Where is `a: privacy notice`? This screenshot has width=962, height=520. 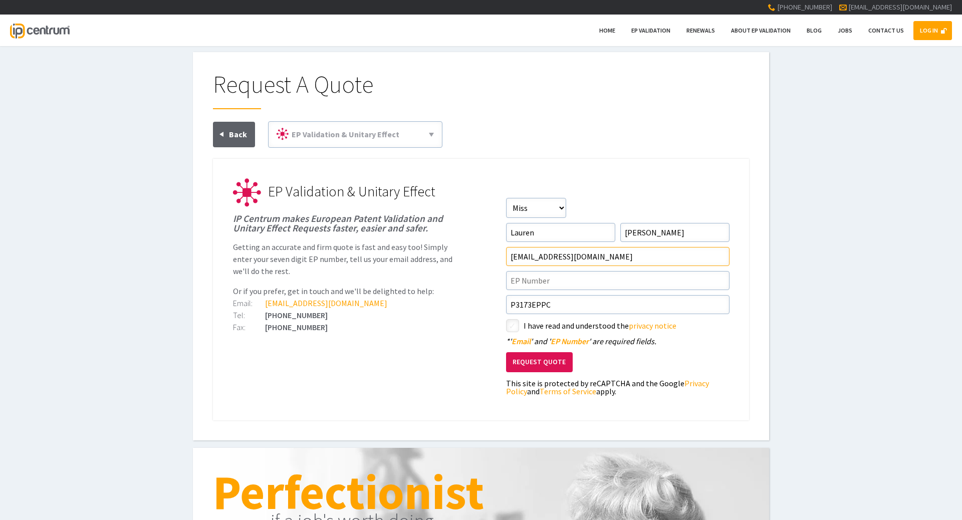
a: privacy notice is located at coordinates (652, 326).